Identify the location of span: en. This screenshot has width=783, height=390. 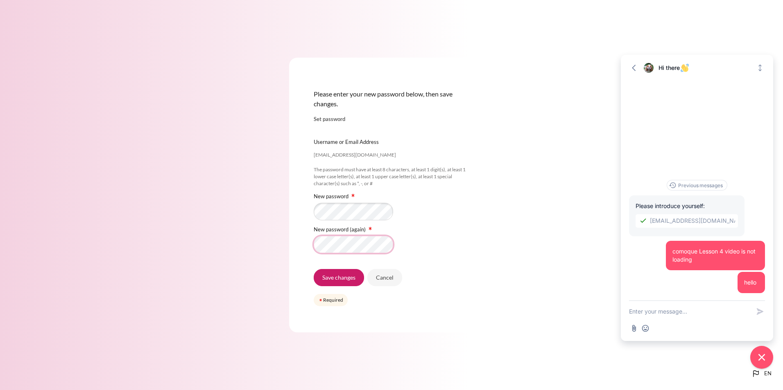
(767, 374).